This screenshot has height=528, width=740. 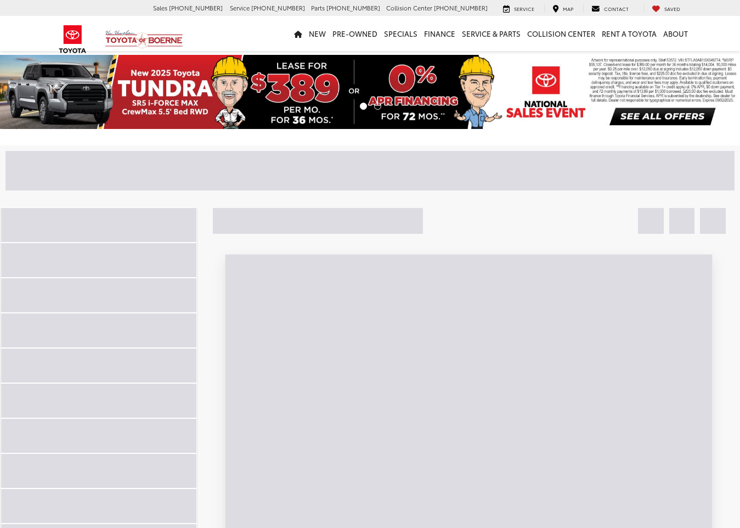 I want to click on span: Contact, so click(x=616, y=8).